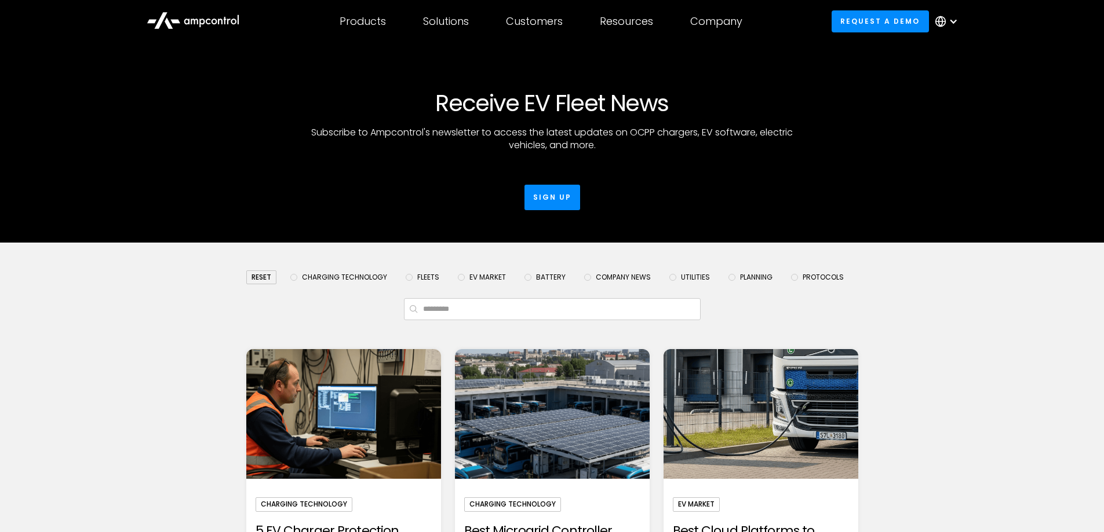 Image resolution: width=1104 pixels, height=532 pixels. What do you see at coordinates (552, 139) in the screenshot?
I see `p: Subscribe to Ampcontrol's newsletter to access the latest updates on OCPP chargers, EV software, ...` at bounding box center [552, 139].